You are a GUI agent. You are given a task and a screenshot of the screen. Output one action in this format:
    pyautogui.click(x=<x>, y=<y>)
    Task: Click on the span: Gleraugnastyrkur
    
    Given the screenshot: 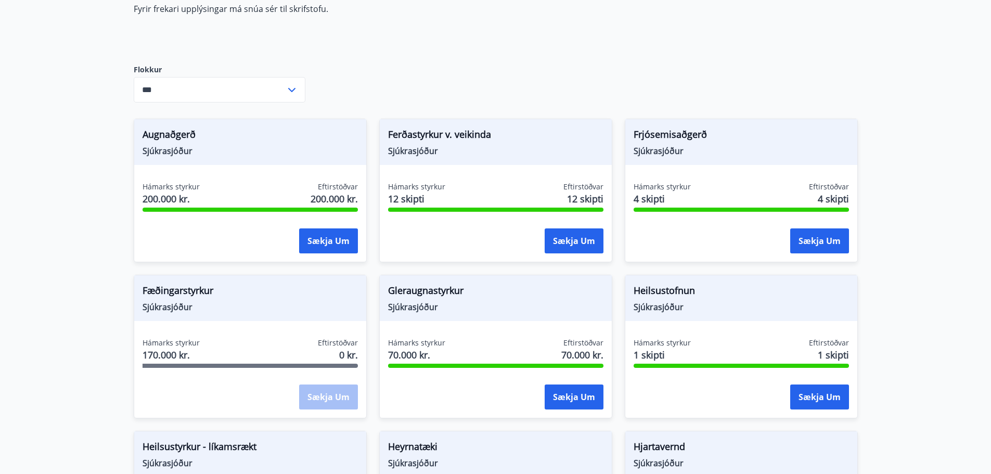 What is the action you would take?
    pyautogui.click(x=496, y=292)
    